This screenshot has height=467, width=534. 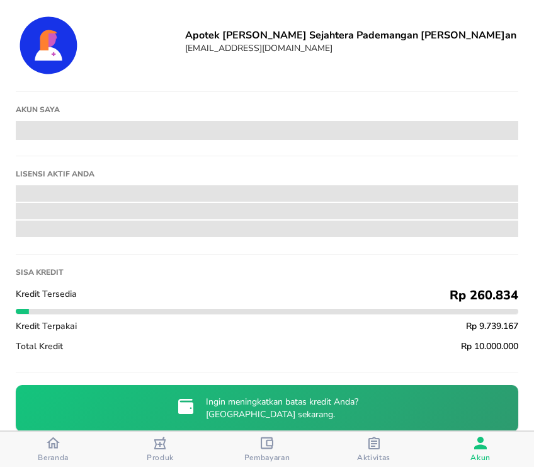 What do you see at coordinates (46, 325) in the screenshot?
I see `span: Kredit Terpakai` at bounding box center [46, 325].